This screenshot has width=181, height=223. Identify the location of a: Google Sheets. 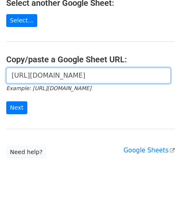
(149, 150).